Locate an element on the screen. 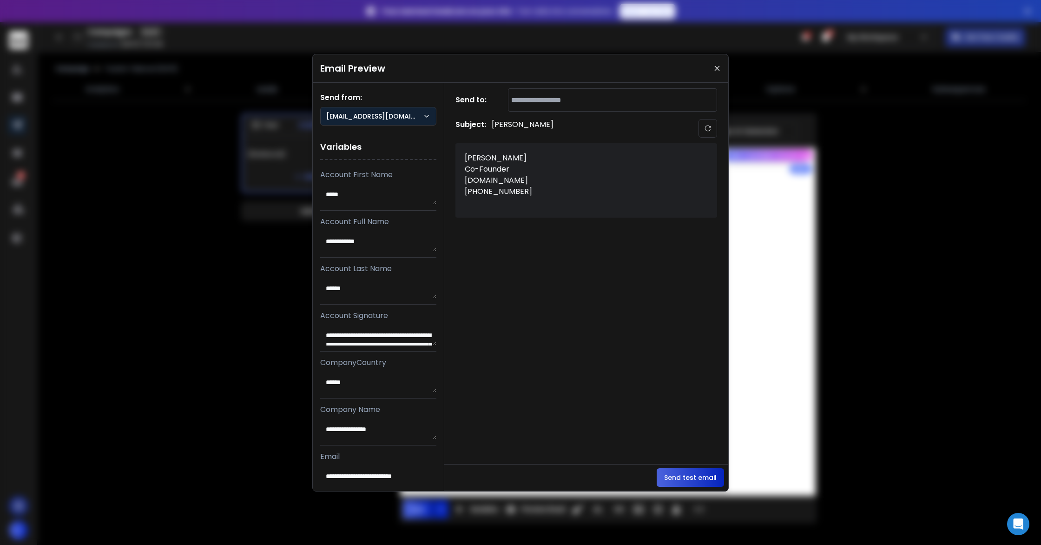  p: Email is located at coordinates (378, 456).